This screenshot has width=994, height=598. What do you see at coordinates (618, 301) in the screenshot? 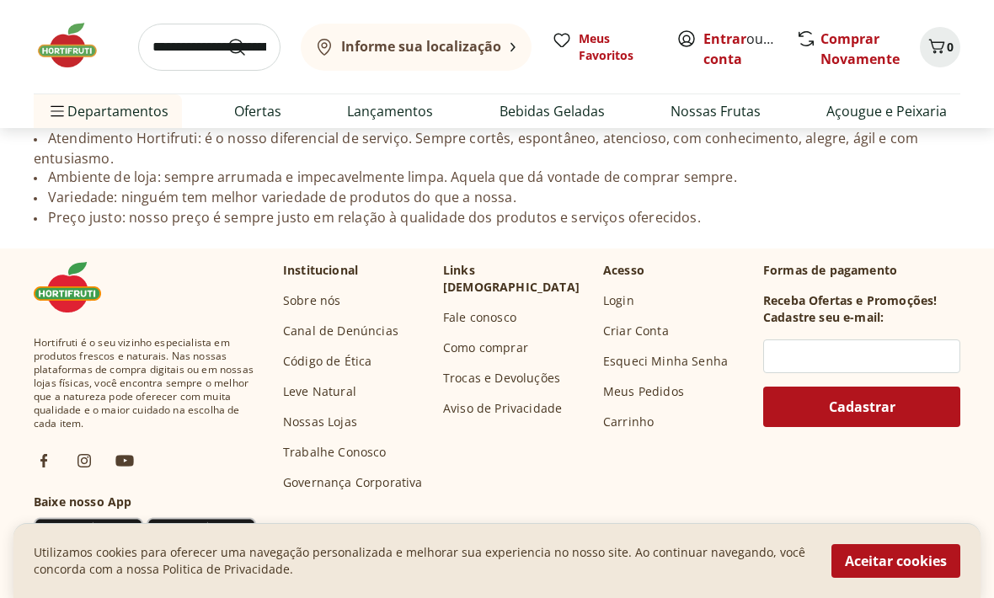
I see `a: Login` at bounding box center [618, 301].